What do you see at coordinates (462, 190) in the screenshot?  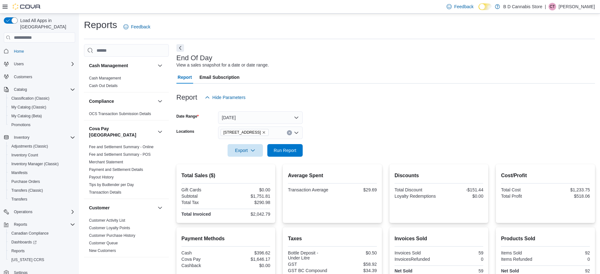 I see `div: -$151.44` at bounding box center [462, 190].